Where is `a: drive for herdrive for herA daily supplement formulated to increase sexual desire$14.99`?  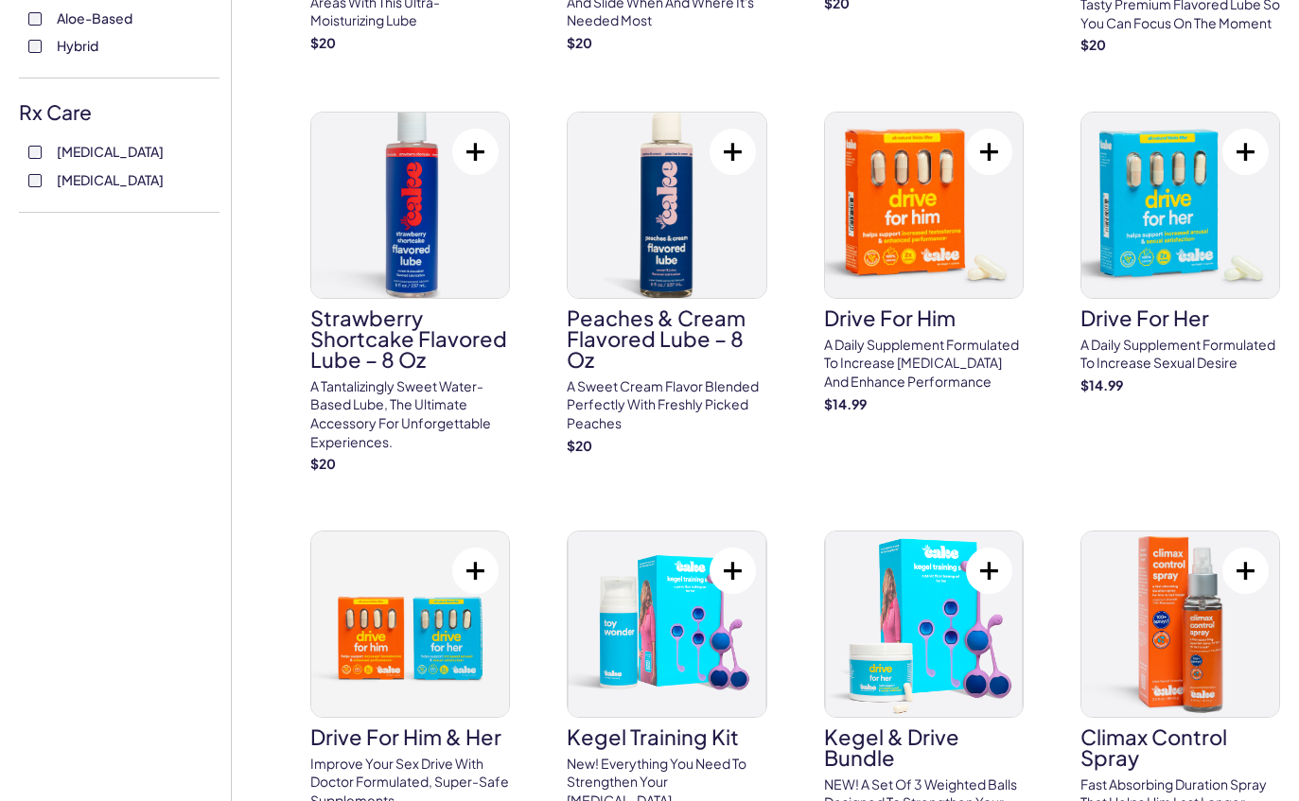
a: drive for herdrive for herA daily supplement formulated to increase sexual desire$14.99 is located at coordinates (1180, 254).